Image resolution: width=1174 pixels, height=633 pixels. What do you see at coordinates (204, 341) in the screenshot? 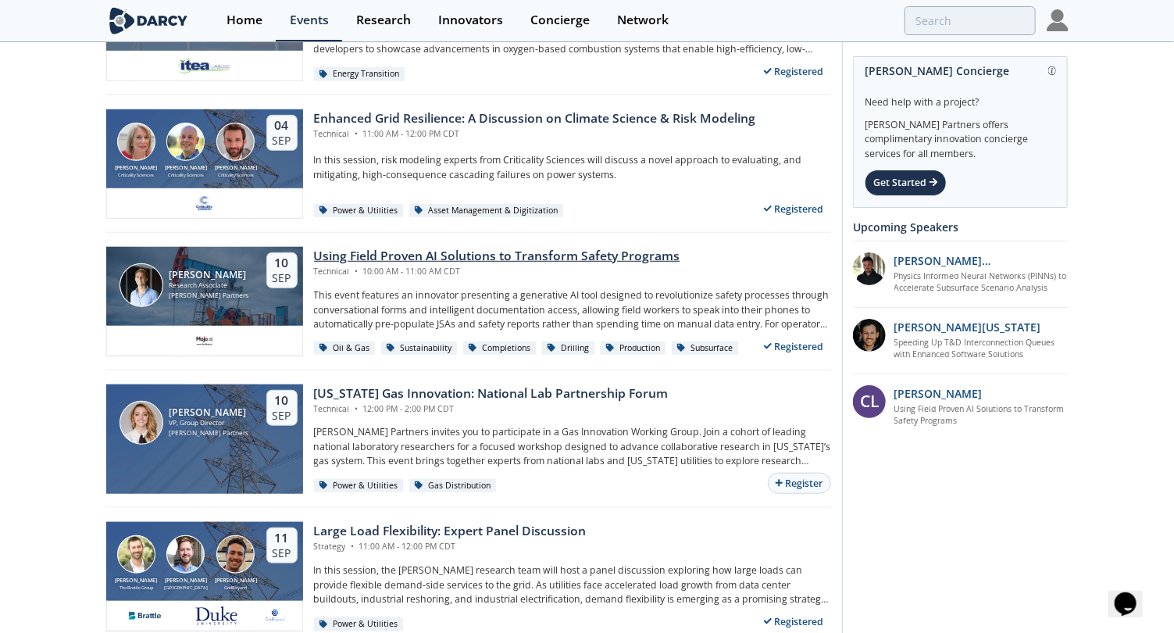
I see `img: c99e3ca0-ae72-4bf9-a710-a645b1189d83` at bounding box center [204, 341].